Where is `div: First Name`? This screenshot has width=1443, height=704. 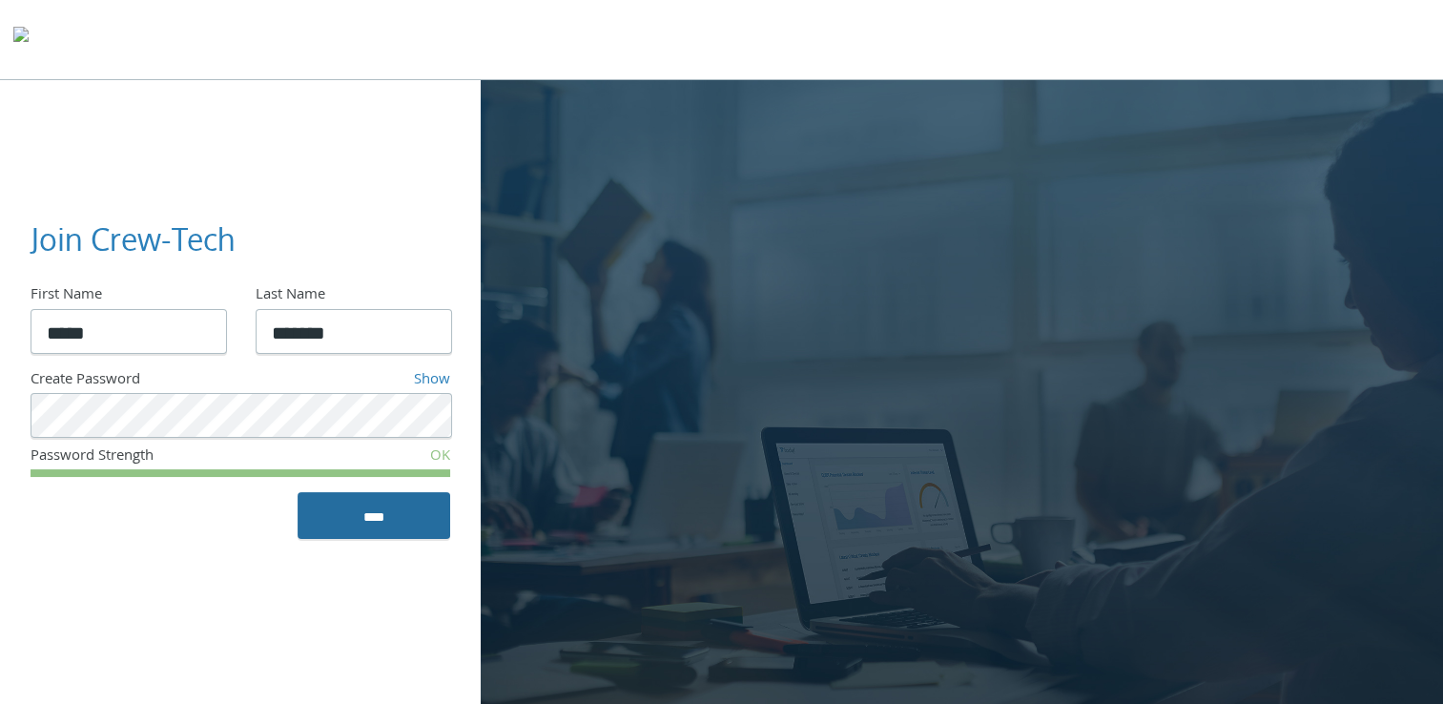 div: First Name is located at coordinates (128, 297).